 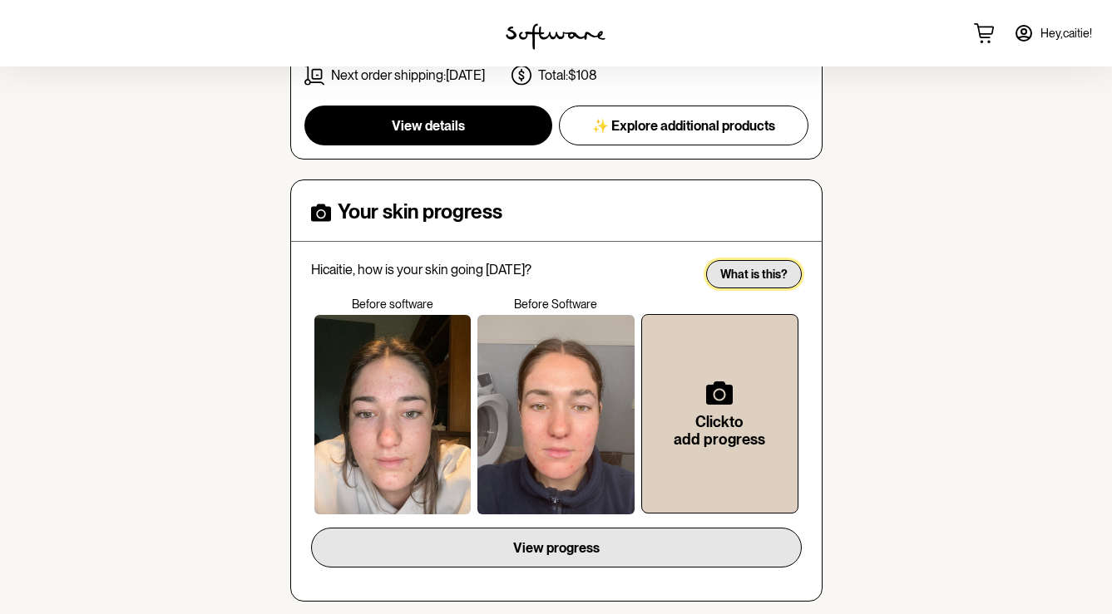 What do you see at coordinates (428, 126) in the screenshot?
I see `span: View details` at bounding box center [428, 126].